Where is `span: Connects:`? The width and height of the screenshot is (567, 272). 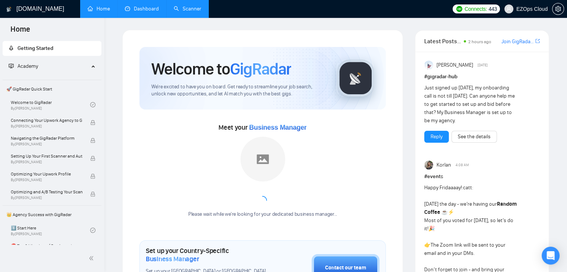 span: Connects: is located at coordinates (476, 9).